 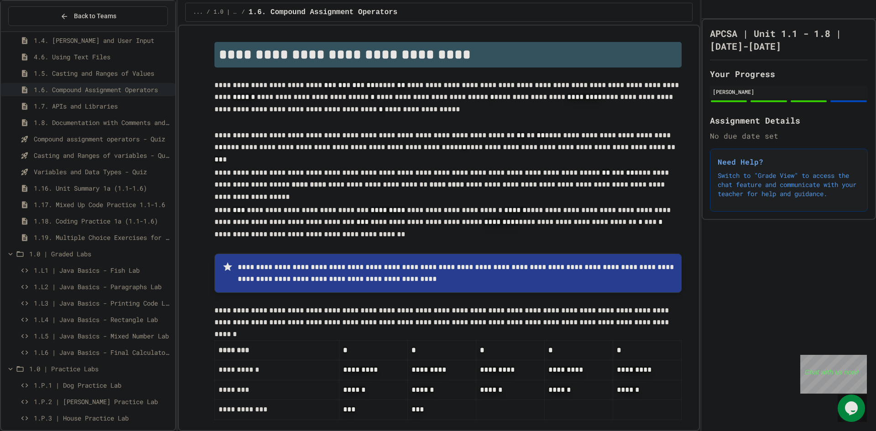 What do you see at coordinates (103, 336) in the screenshot?
I see `span: 1.L5 | Java Basics - Mixed Number Lab` at bounding box center [103, 336].